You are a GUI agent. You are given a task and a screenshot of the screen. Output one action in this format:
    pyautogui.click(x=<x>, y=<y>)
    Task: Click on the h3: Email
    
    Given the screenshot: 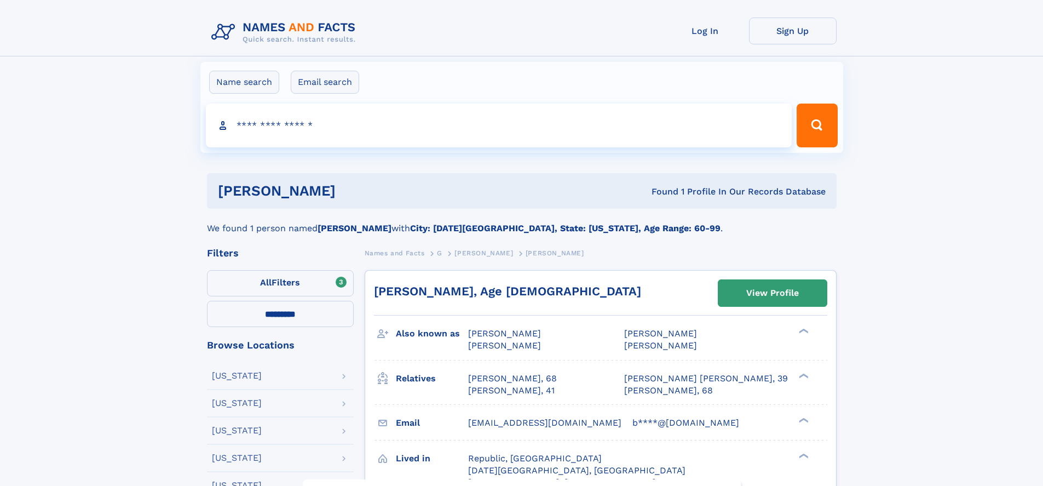 What is the action you would take?
    pyautogui.click(x=432, y=423)
    